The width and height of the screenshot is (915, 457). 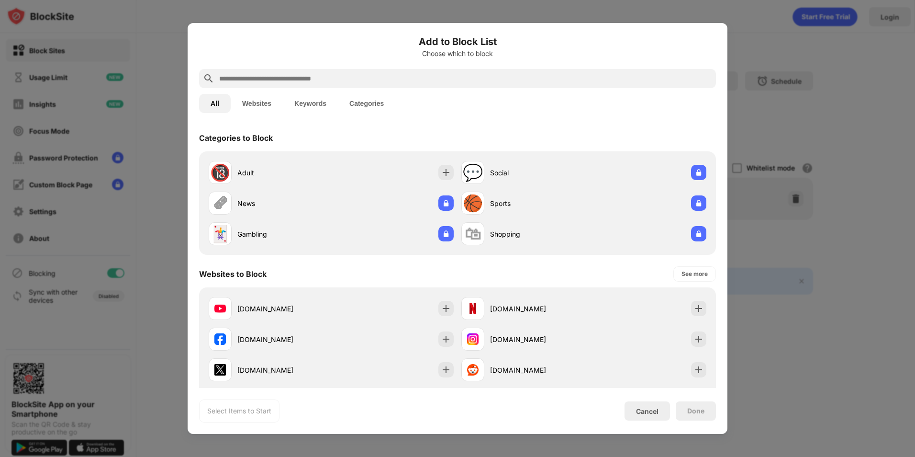 What do you see at coordinates (209, 79) in the screenshot?
I see `img: search.svg` at bounding box center [209, 79].